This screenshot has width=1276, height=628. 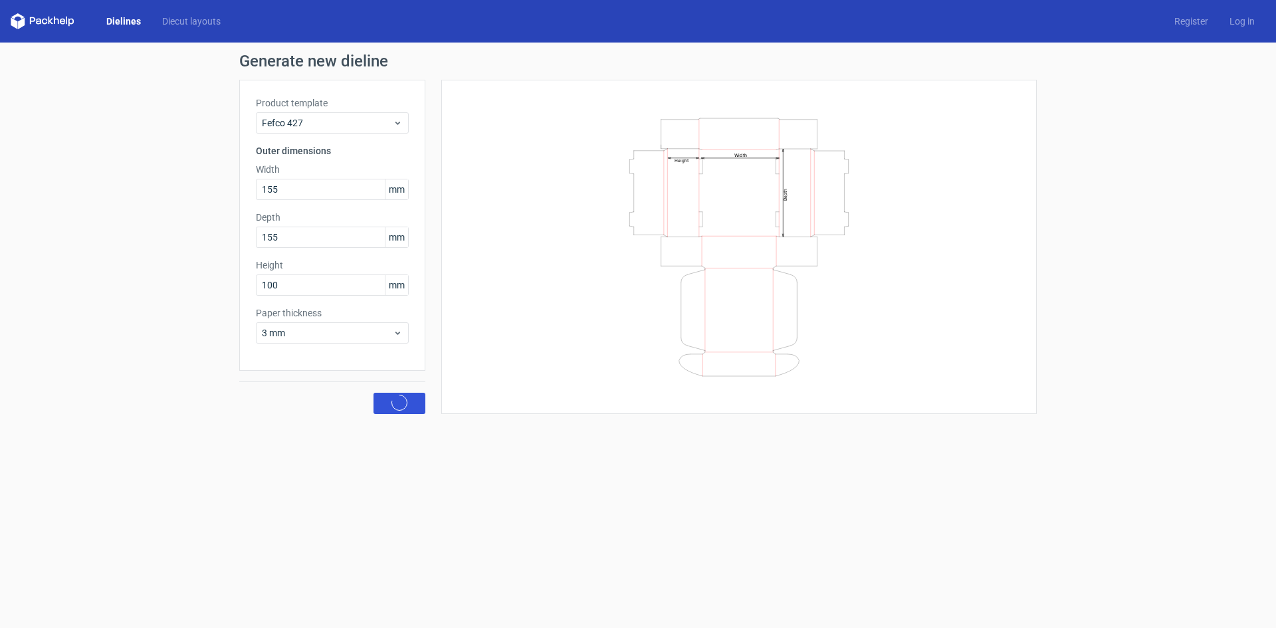 What do you see at coordinates (786, 194) in the screenshot?
I see `text: Depth` at bounding box center [786, 194].